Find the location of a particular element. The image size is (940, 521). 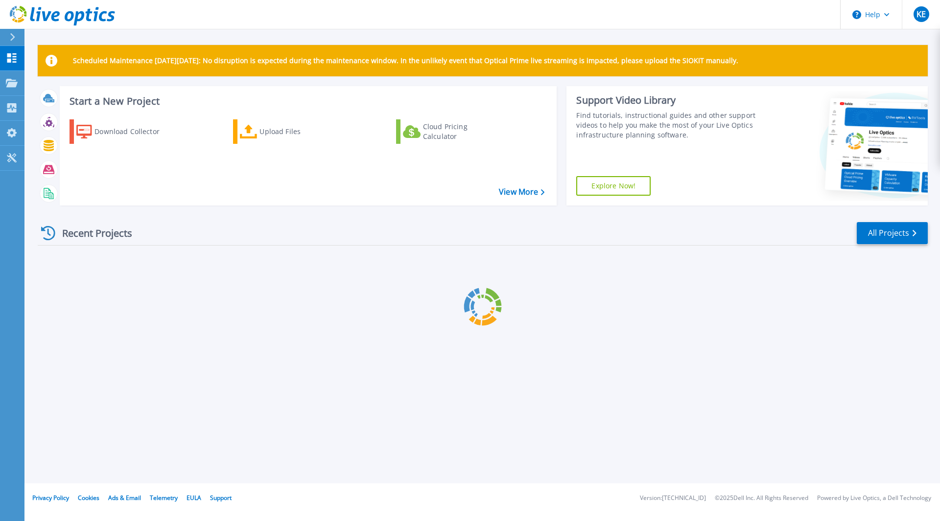

div: Download Collector is located at coordinates (134, 132).